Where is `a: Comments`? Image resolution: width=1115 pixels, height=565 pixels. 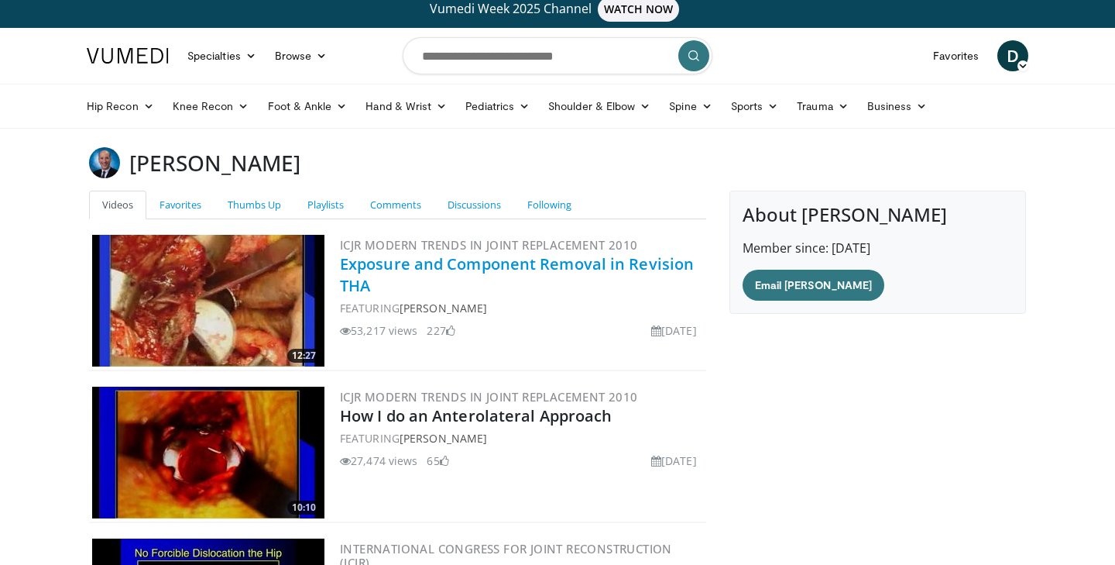 a: Comments is located at coordinates (396, 204).